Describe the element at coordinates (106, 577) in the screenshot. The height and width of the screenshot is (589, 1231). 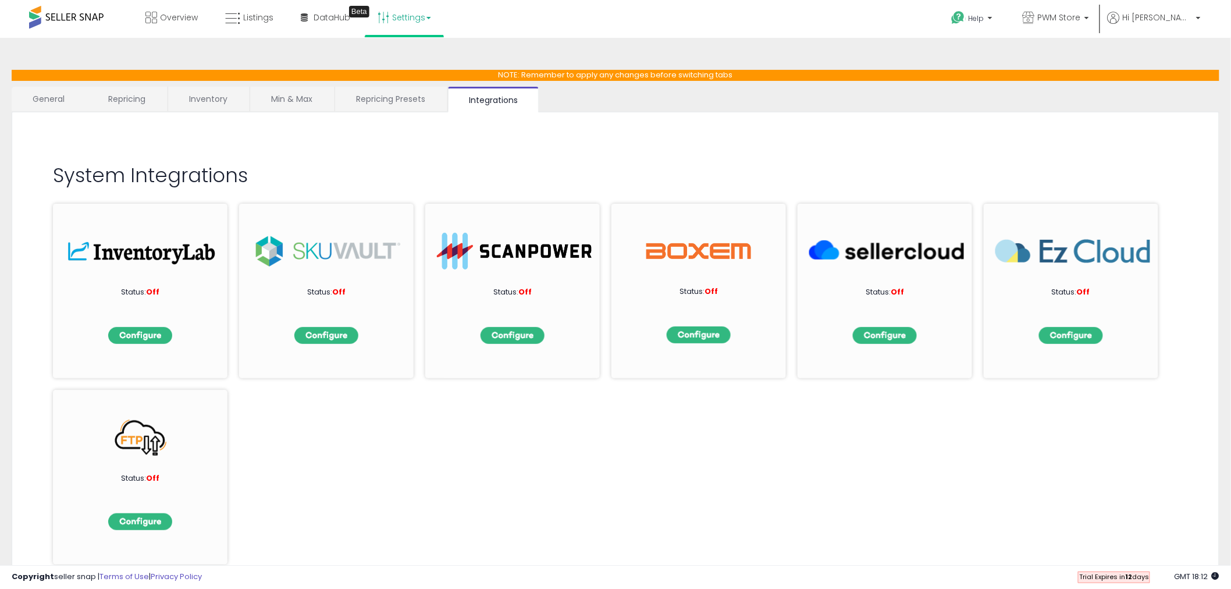
I see `div: seller snap | |` at that location.